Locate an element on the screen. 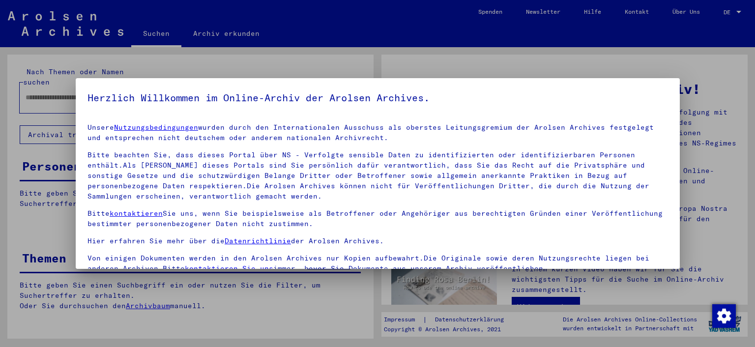 This screenshot has width=755, height=347. a: kontaktieren Sie uns is located at coordinates (229, 268).